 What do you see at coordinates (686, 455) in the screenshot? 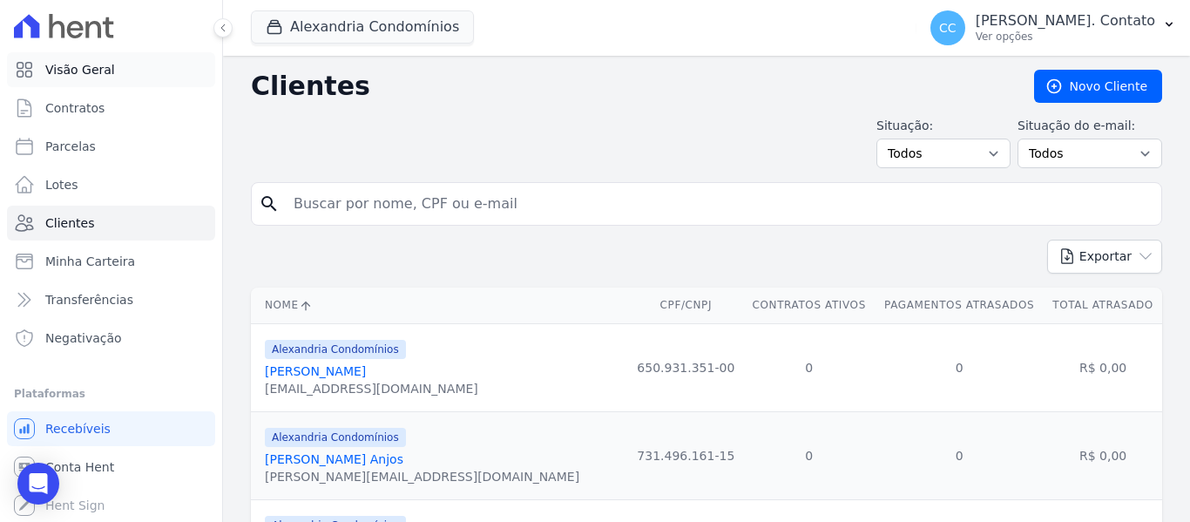
I see `td: 731.496.161-15` at bounding box center [686, 455].